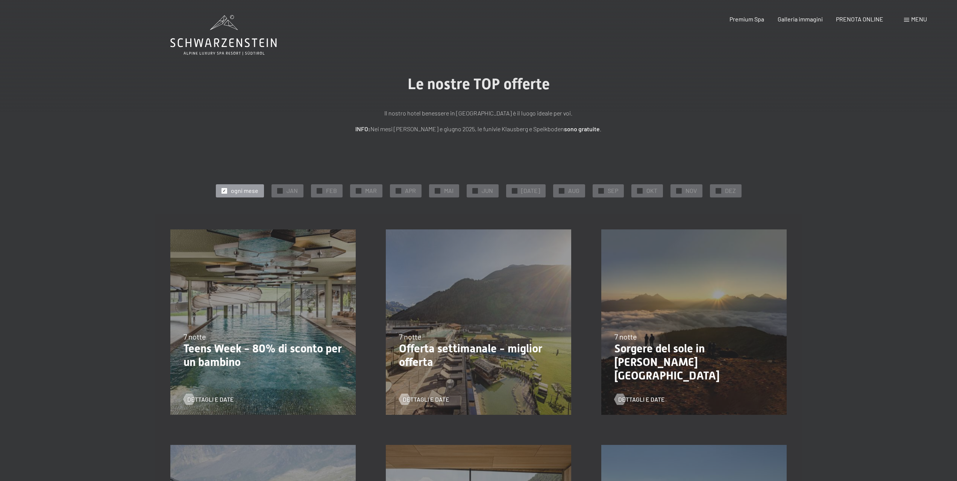 This screenshot has width=957, height=481. I want to click on span: MAR, so click(371, 191).